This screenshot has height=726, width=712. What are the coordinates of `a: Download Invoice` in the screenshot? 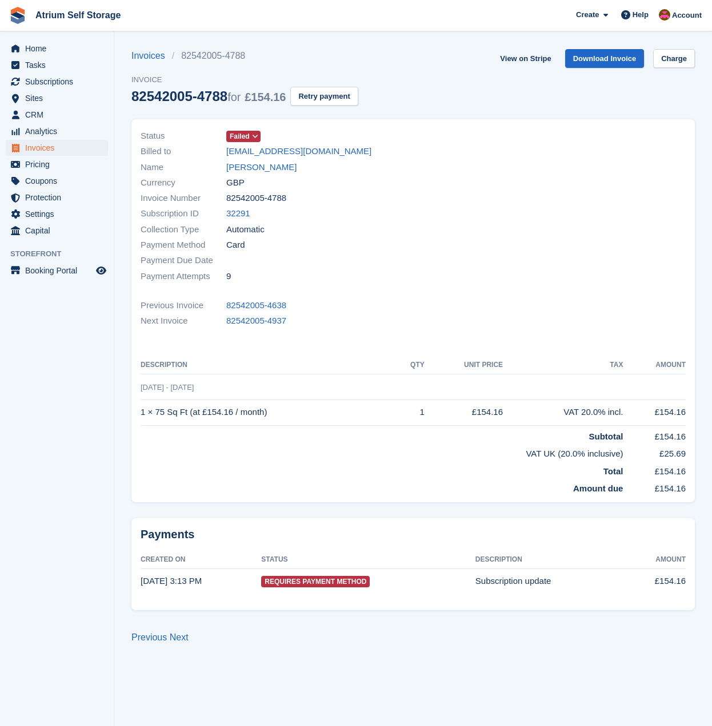 It's located at (604, 58).